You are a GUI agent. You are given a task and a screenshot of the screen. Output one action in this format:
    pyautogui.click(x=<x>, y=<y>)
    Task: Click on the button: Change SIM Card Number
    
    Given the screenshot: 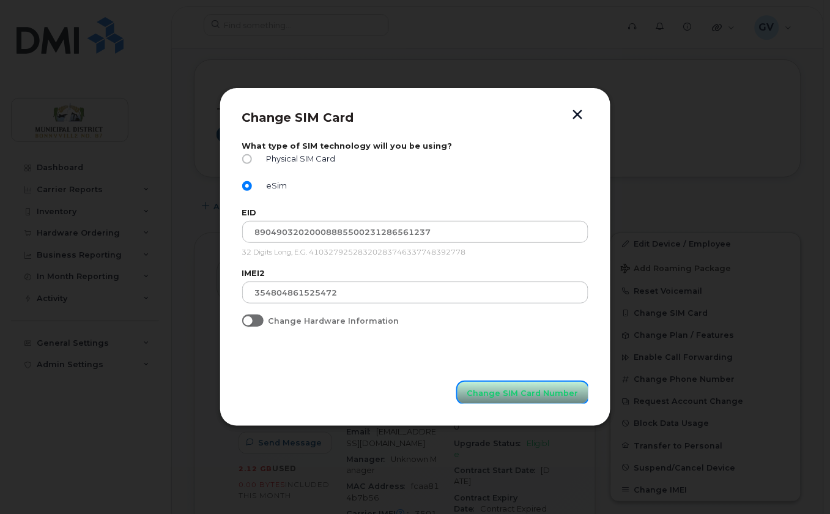 What is the action you would take?
    pyautogui.click(x=523, y=393)
    